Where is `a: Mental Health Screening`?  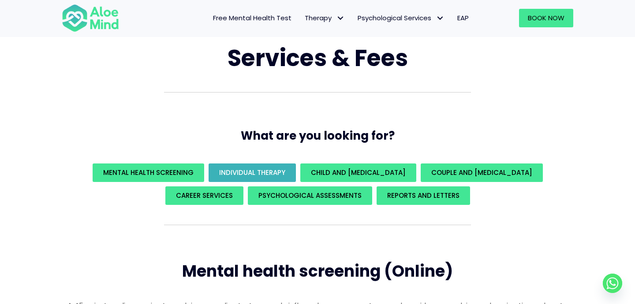 a: Mental Health Screening is located at coordinates (148, 173).